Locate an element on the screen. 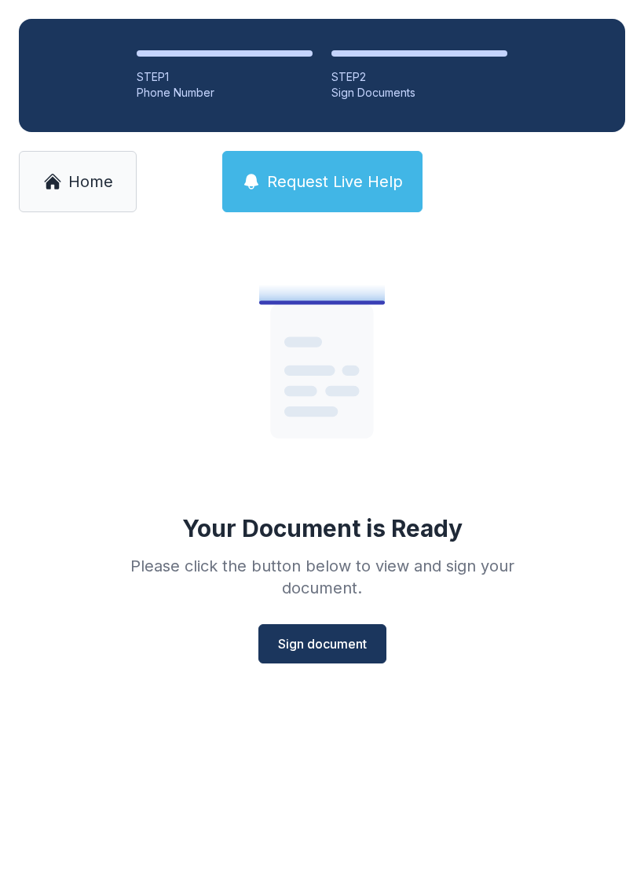 The height and width of the screenshot is (893, 644). div: STEP 1 is located at coordinates (225, 77).